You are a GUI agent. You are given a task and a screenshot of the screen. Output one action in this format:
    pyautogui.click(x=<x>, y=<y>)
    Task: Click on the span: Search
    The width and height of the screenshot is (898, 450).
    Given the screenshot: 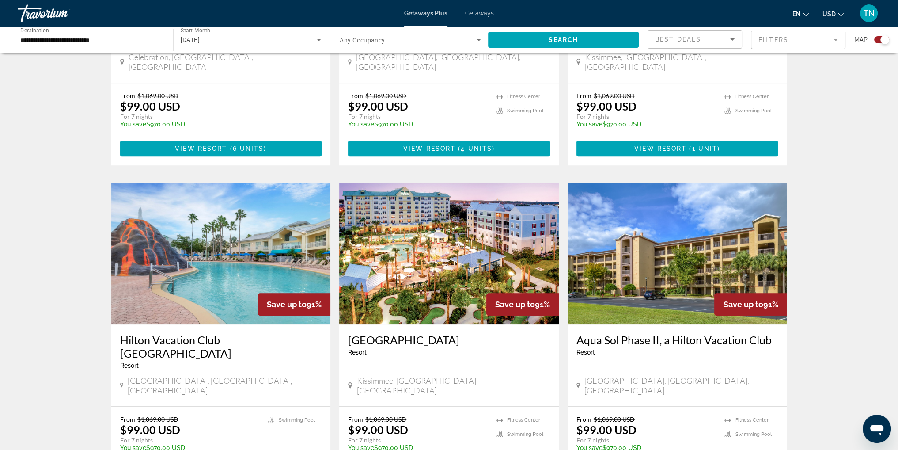 What is the action you would take?
    pyautogui.click(x=563, y=40)
    